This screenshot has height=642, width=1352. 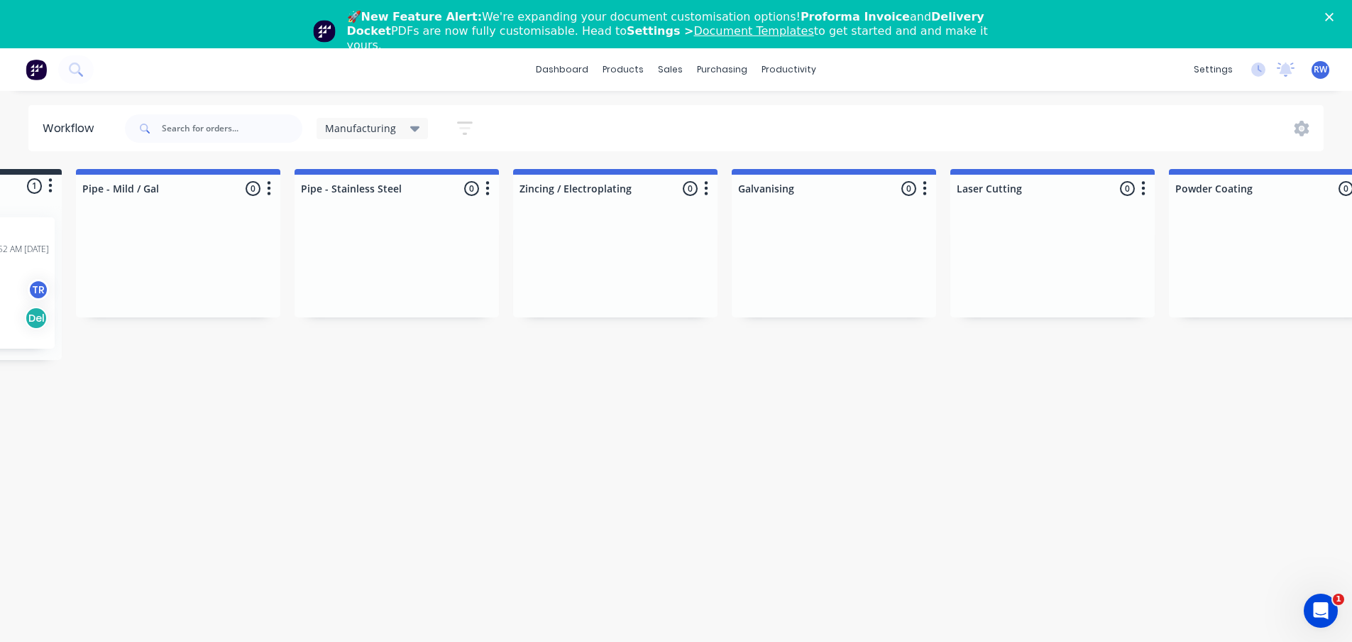 I want to click on div: TR, so click(x=38, y=290).